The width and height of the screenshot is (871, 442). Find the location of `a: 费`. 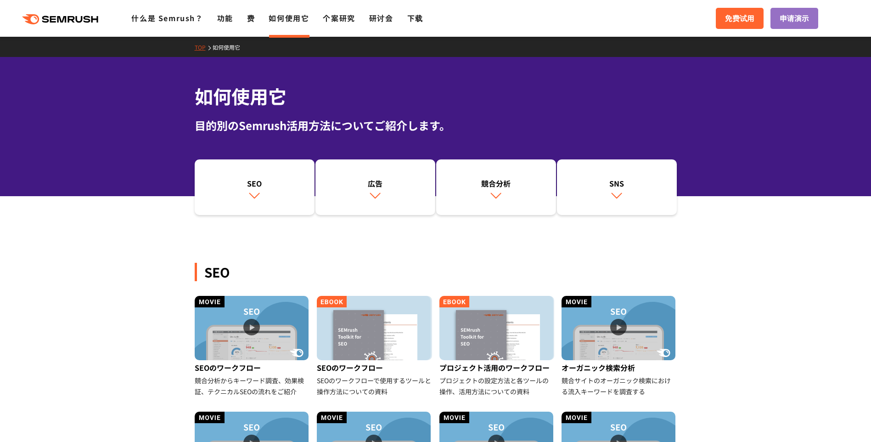

a: 费 is located at coordinates (251, 18).